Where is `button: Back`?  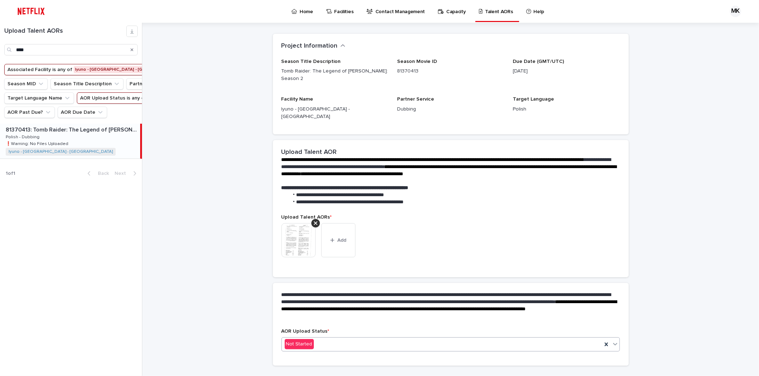 button: Back is located at coordinates (97, 174).